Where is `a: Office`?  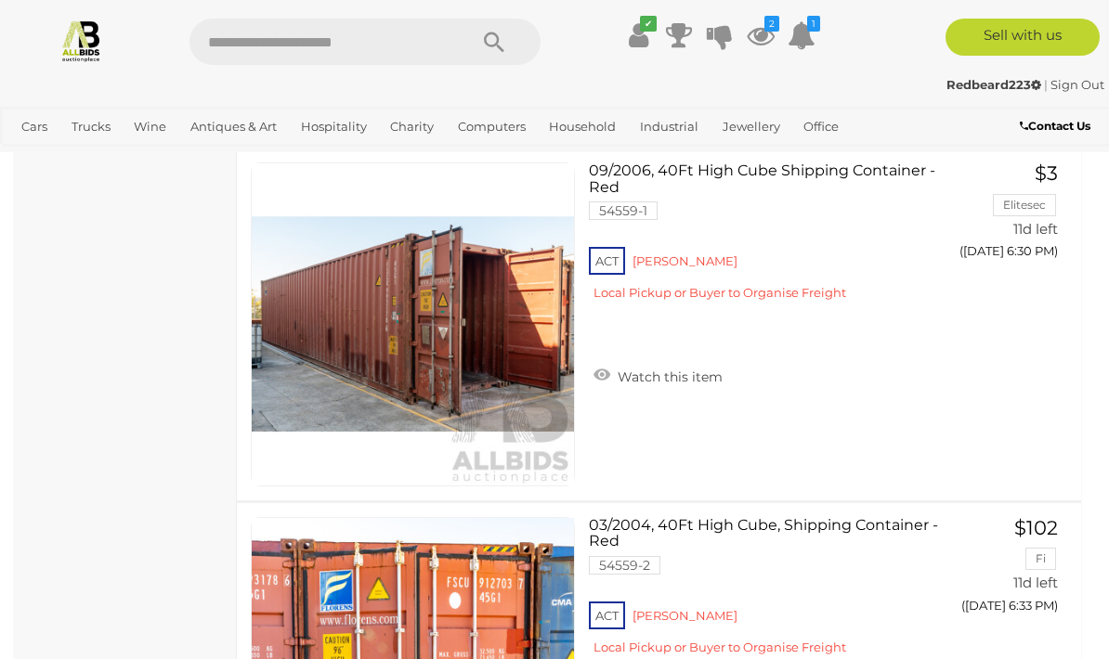
a: Office is located at coordinates (821, 126).